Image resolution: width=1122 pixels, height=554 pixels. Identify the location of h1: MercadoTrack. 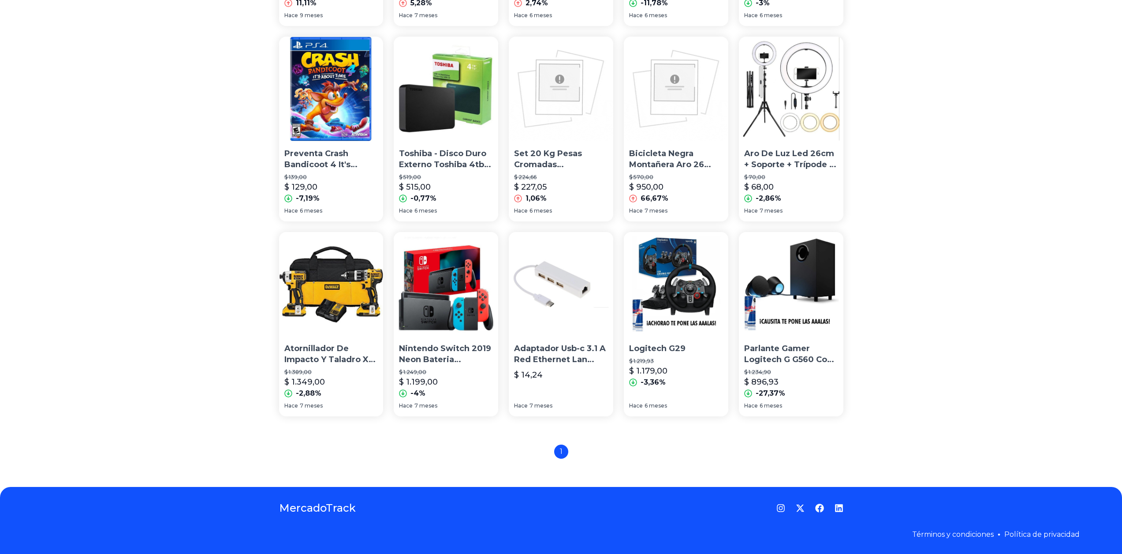
(317, 508).